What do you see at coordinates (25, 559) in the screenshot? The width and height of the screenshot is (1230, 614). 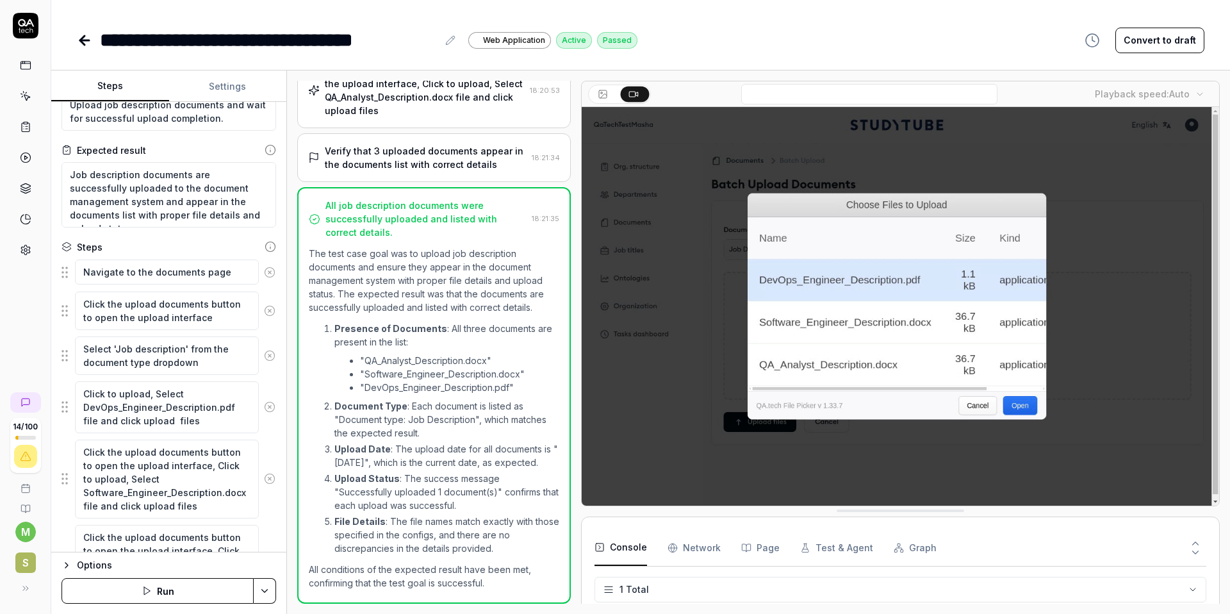 I see `button: S` at bounding box center [25, 559].